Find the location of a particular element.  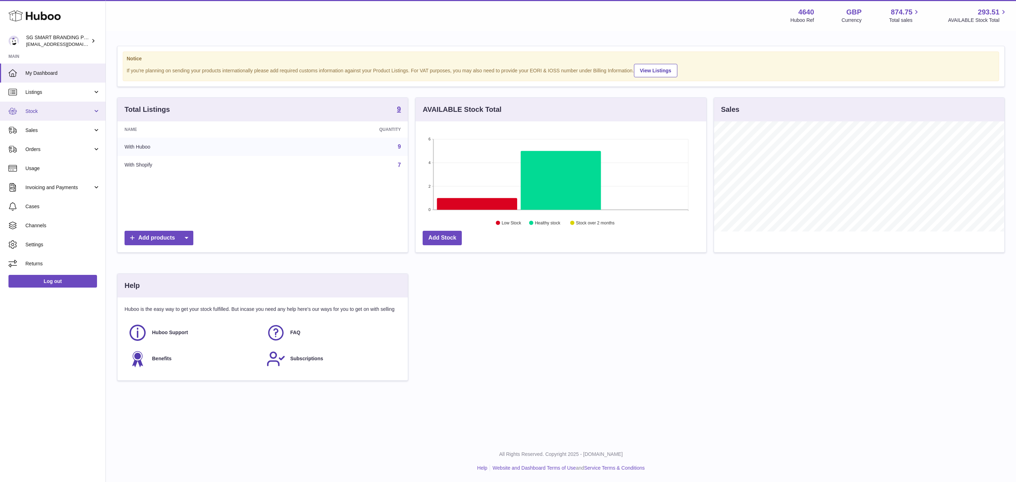

a: View Listings is located at coordinates (656, 71).